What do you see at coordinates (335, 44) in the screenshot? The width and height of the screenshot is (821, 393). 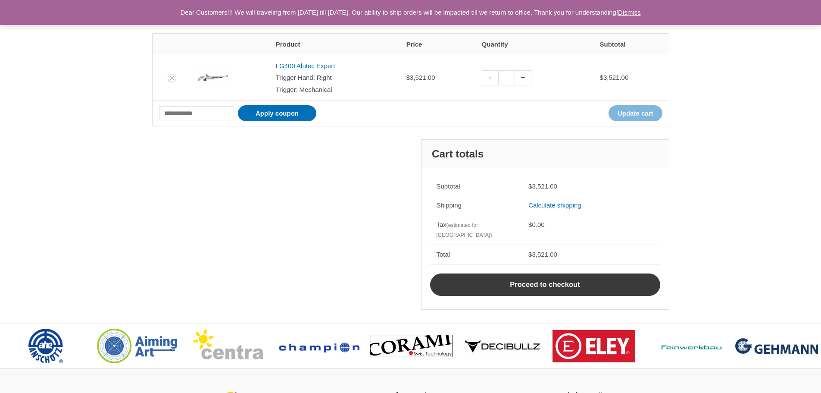 I see `th: Product` at bounding box center [335, 44].